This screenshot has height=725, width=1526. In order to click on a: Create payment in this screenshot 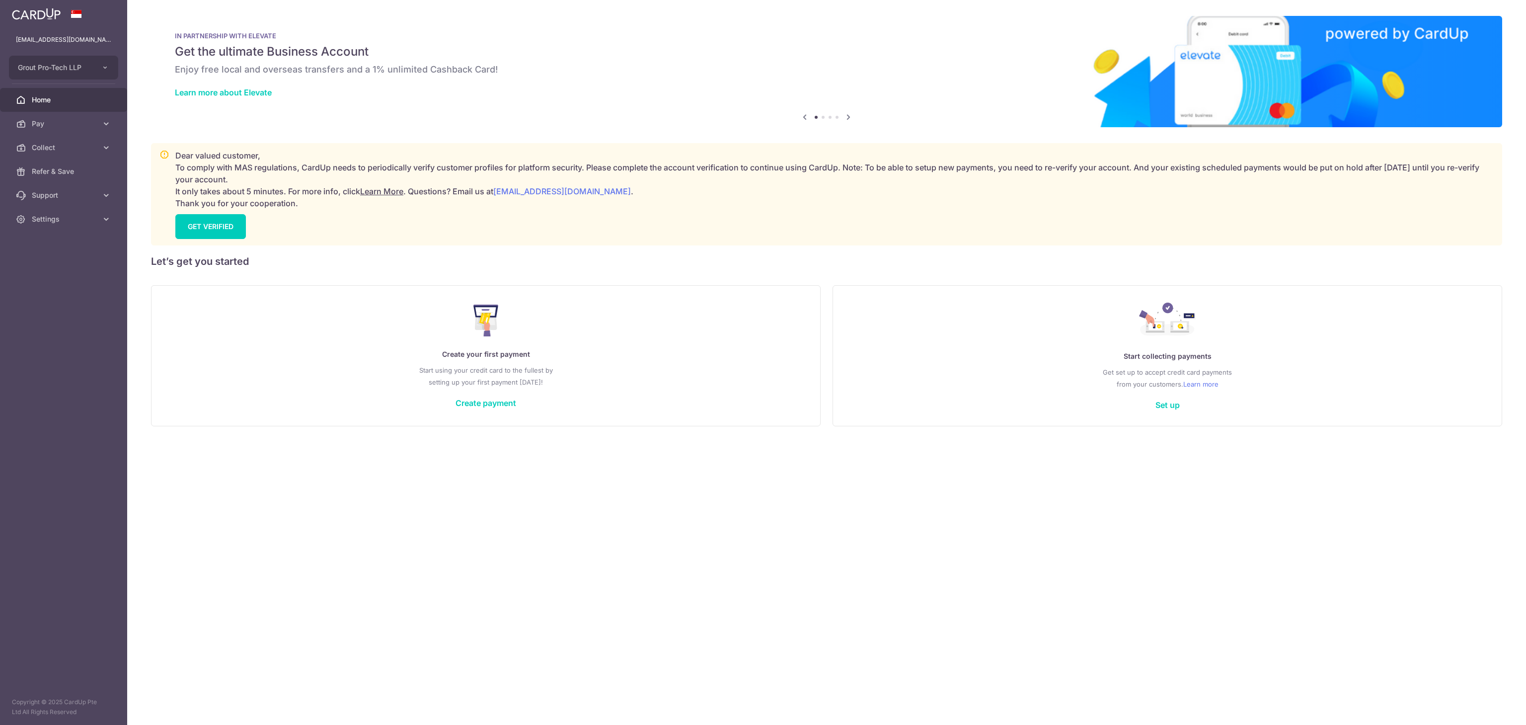, I will do `click(486, 403)`.